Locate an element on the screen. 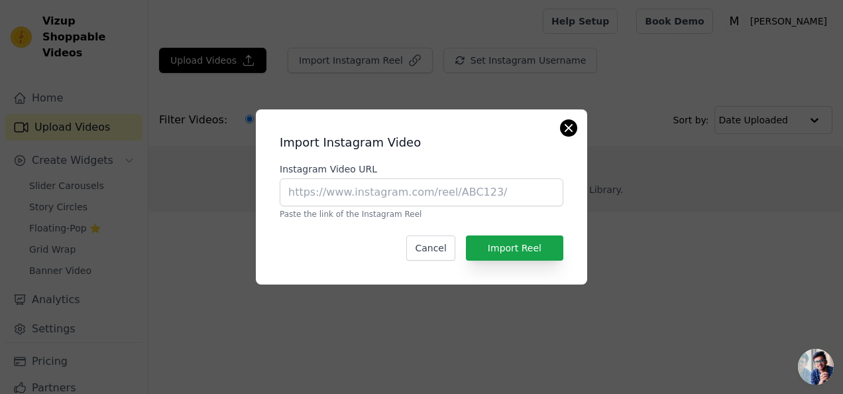  button: Cancel is located at coordinates (430, 248).